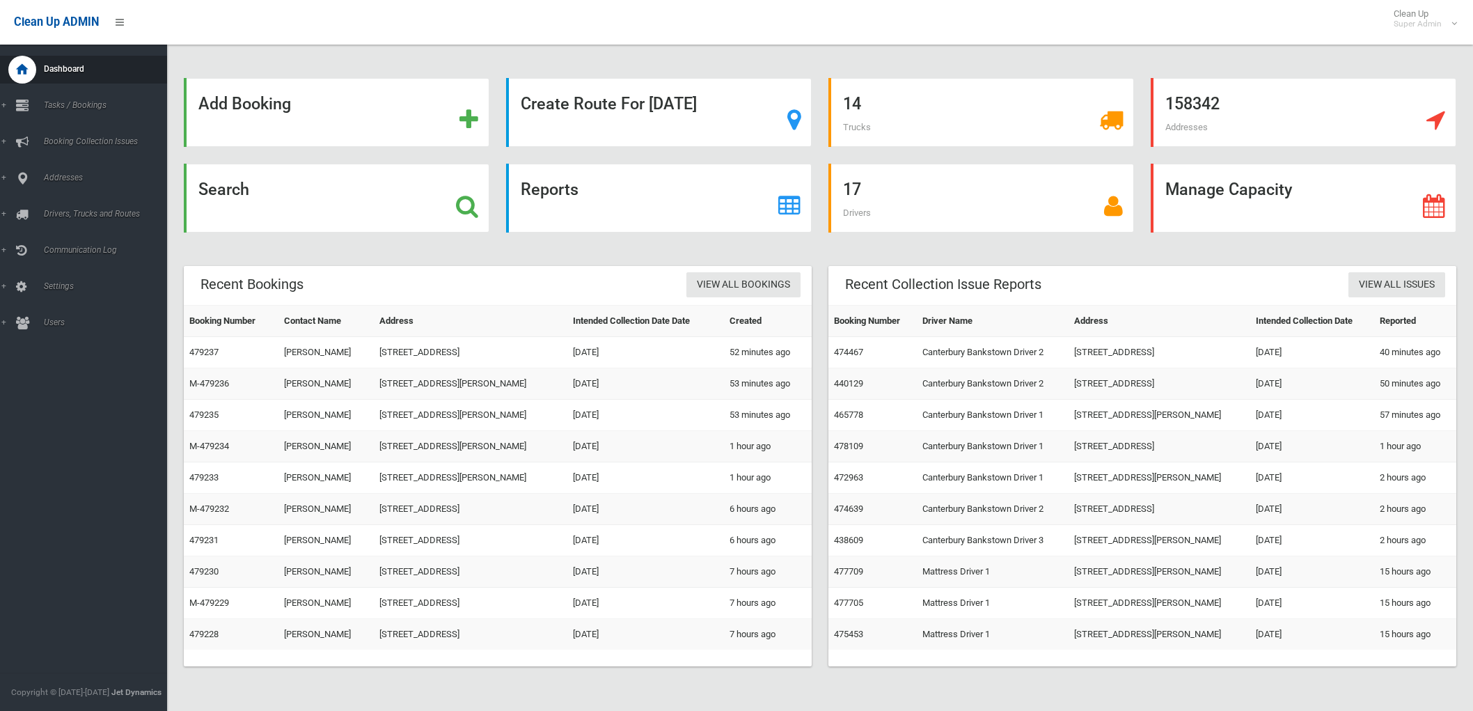  What do you see at coordinates (848, 539) in the screenshot?
I see `a: 438609` at bounding box center [848, 539].